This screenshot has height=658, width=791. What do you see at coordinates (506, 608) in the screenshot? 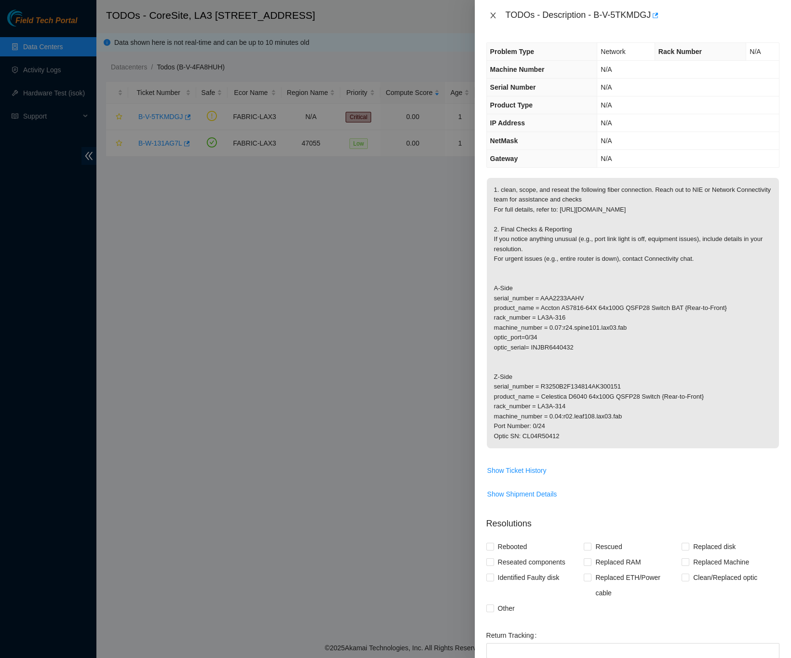
I see `span: Other` at bounding box center [506, 608].